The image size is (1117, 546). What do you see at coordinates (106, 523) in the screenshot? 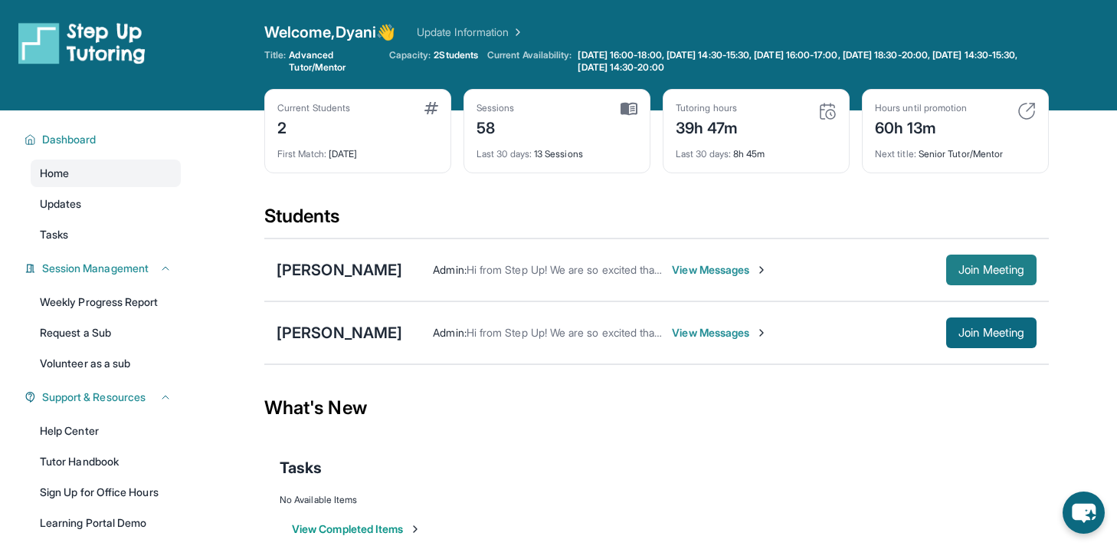
I see `a: Learning Portal Demo` at bounding box center [106, 523].